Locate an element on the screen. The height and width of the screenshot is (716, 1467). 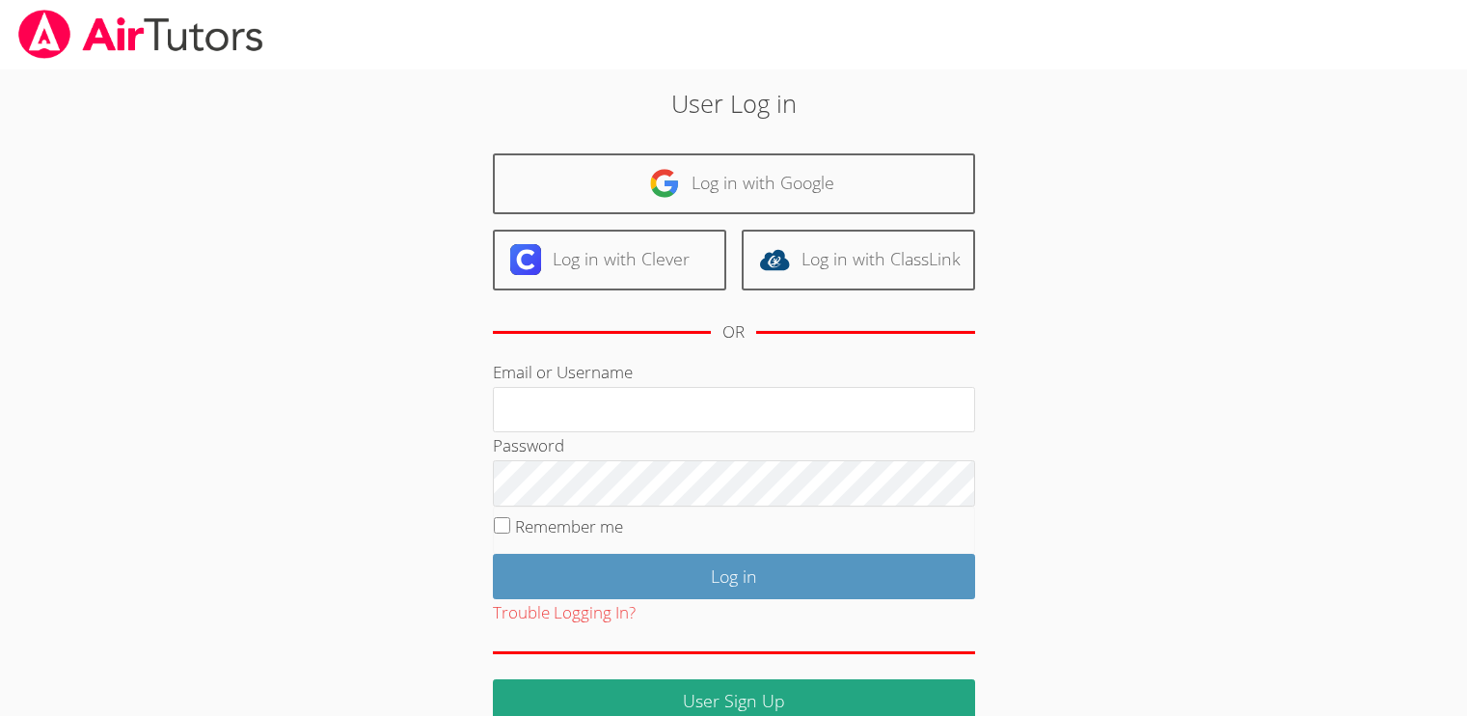
img: google-logo-50288ca7cdecda66e5e0955fdab243c47b7ad437acaf1139b6f446037453330a.svg is located at coordinates (665, 183).